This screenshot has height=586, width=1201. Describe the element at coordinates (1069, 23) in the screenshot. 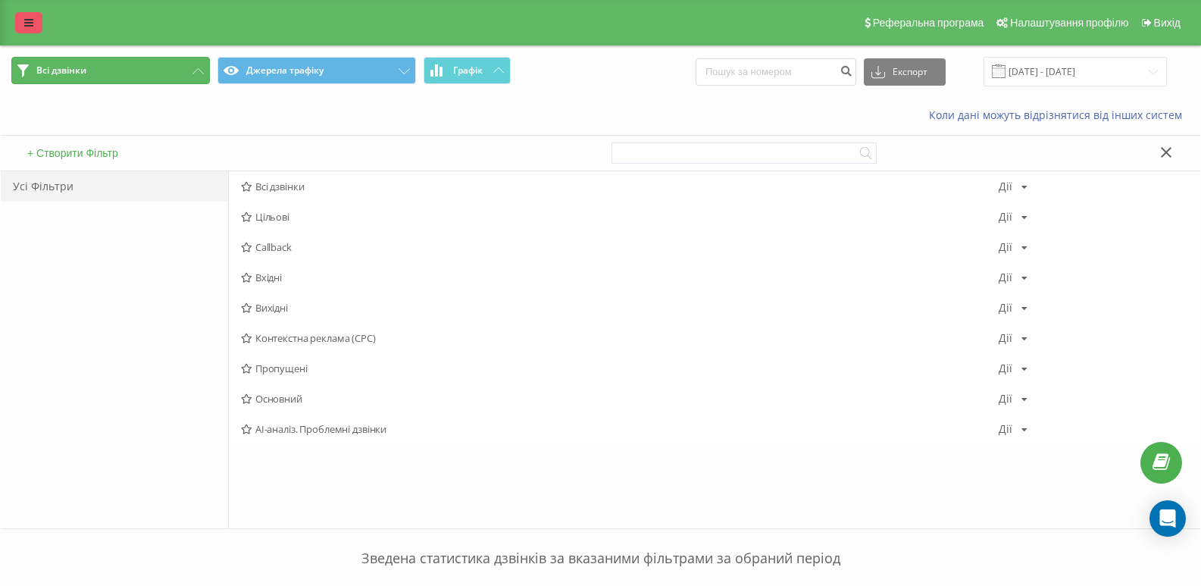

I see `span: Налаштування профілю` at that location.